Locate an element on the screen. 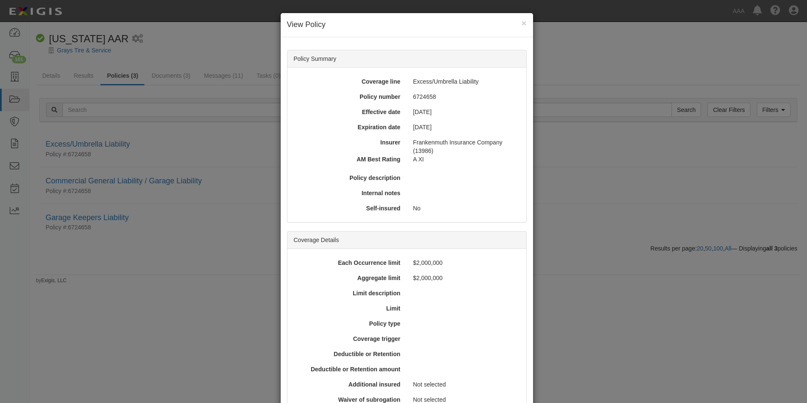  div: Effective date is located at coordinates (349, 112).